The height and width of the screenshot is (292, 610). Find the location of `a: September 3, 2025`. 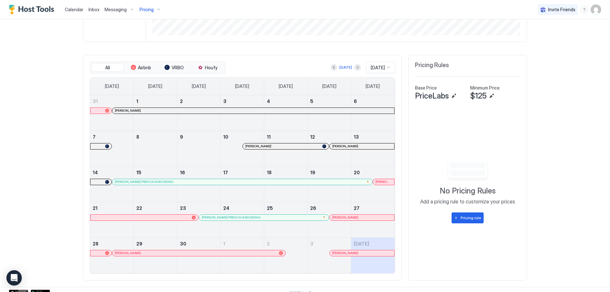

a: September 3, 2025 is located at coordinates (242, 101).